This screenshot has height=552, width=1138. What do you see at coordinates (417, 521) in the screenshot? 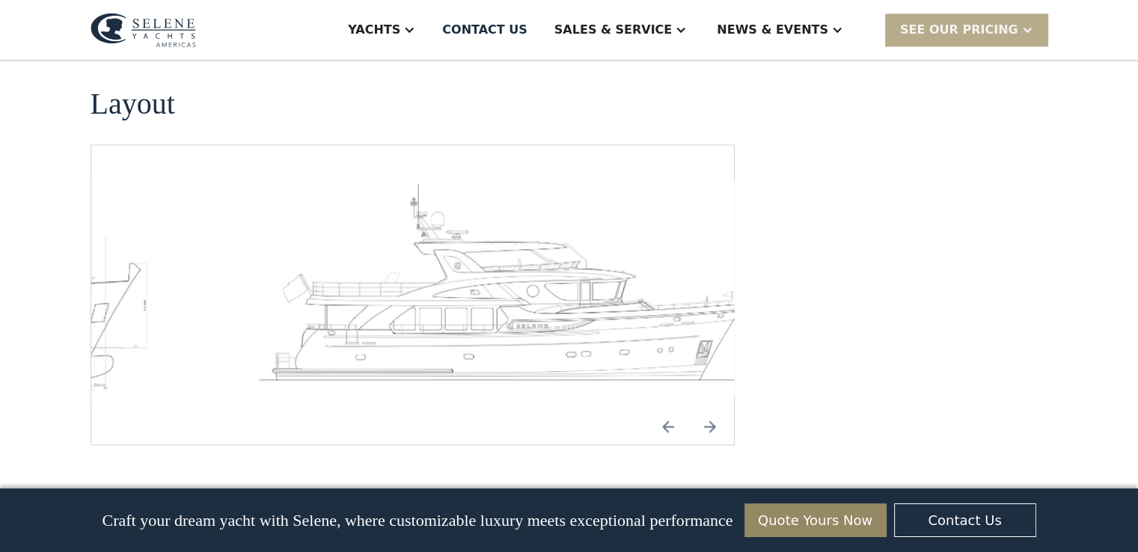
I see `p: Craft your dream yacht with Selene, where customizable luxury meets exceptional performance` at bounding box center [417, 521].